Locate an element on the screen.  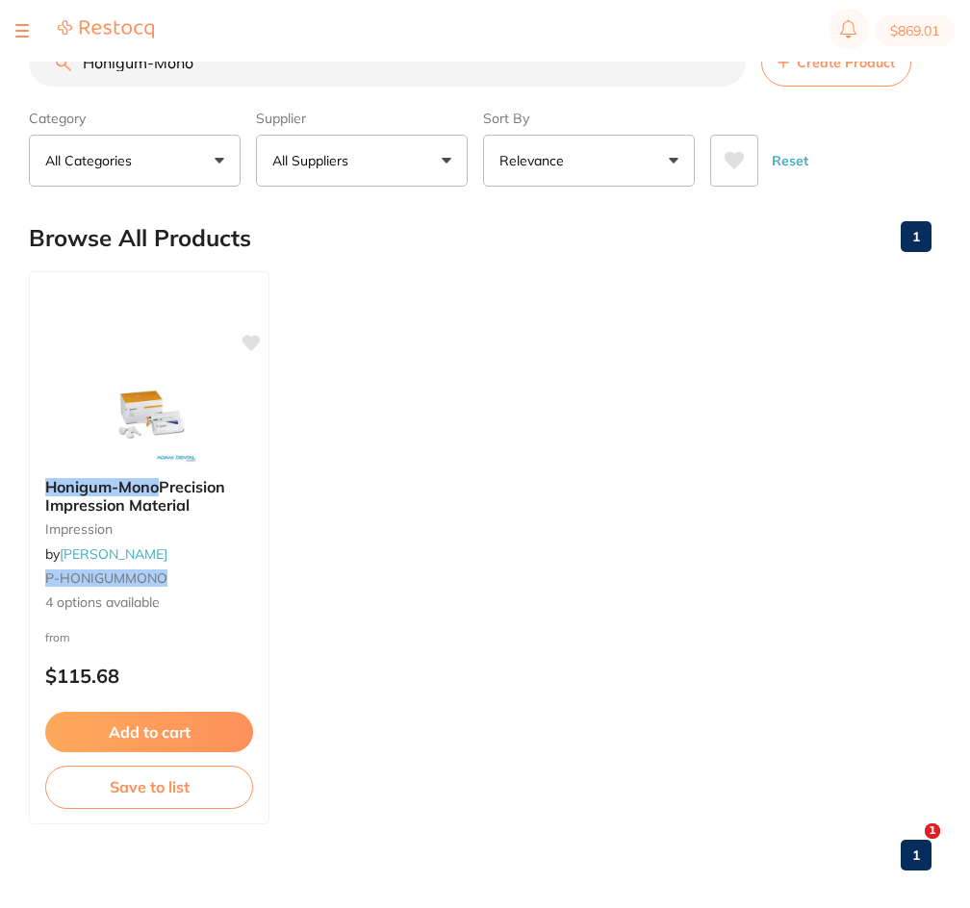
b: Honigum-Mono Precision Impression Material is located at coordinates (149, 496).